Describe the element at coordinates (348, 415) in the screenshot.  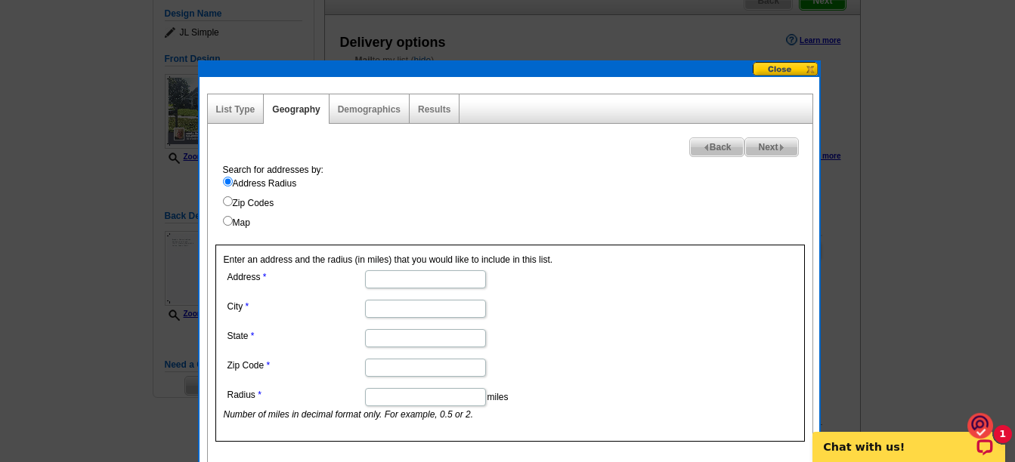
I see `i: Number of miles in decimal format only. For example, 0.5 or 2.` at that location.